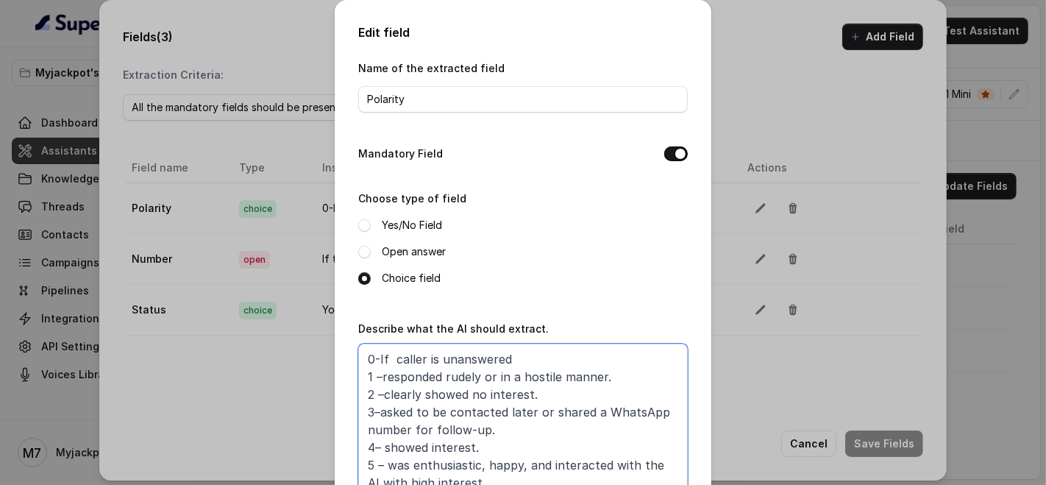  What do you see at coordinates (431, 68) in the screenshot?
I see `label: Name of the extracted field` at bounding box center [431, 68].